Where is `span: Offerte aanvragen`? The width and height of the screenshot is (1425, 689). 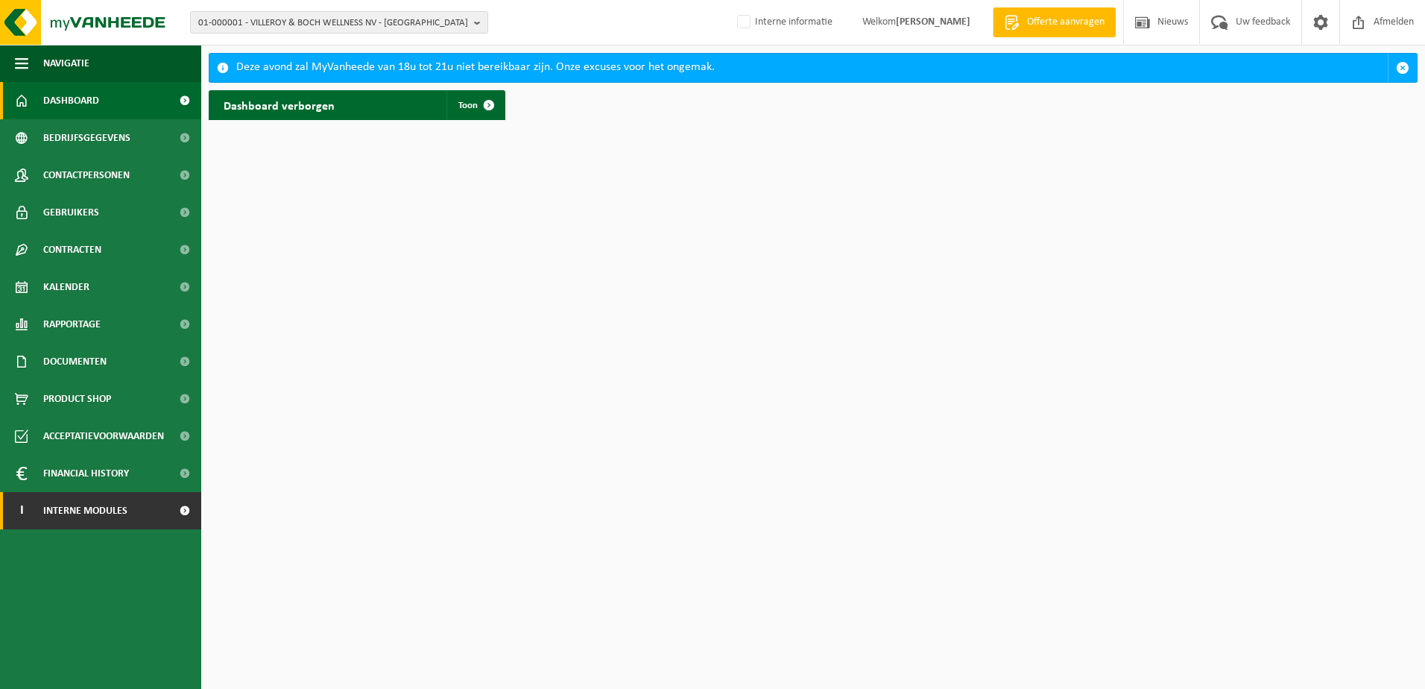 span: Offerte aanvragen is located at coordinates (1066, 22).